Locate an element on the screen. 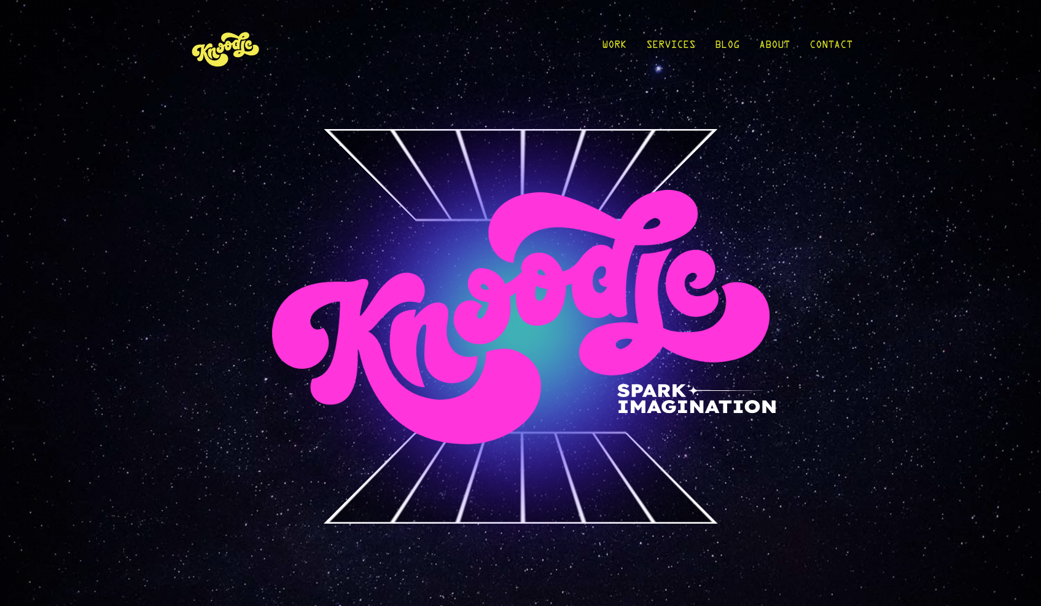 This screenshot has height=606, width=1041. img: KnoLogo(yellow) is located at coordinates (226, 48).